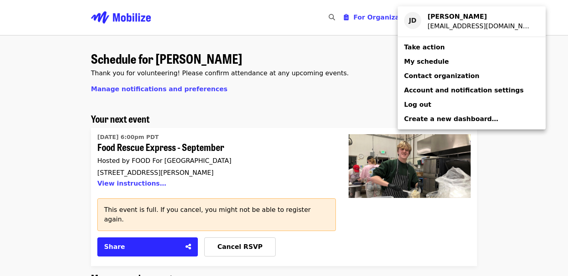 The height and width of the screenshot is (276, 568). I want to click on span: My schedule, so click(426, 61).